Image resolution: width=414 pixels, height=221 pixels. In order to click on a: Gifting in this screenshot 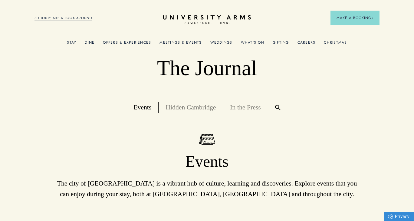, I will do `click(281, 44)`.